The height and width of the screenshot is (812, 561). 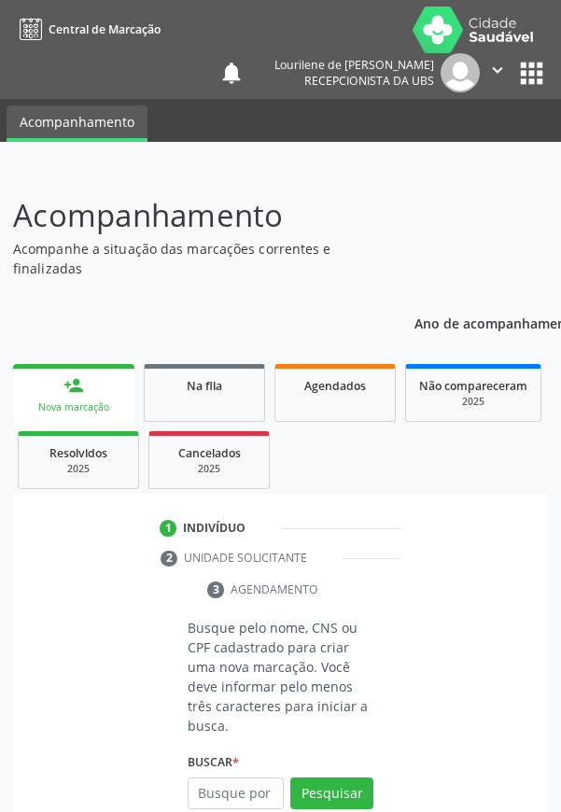 What do you see at coordinates (232, 73) in the screenshot?
I see `button: notifications` at bounding box center [232, 73].